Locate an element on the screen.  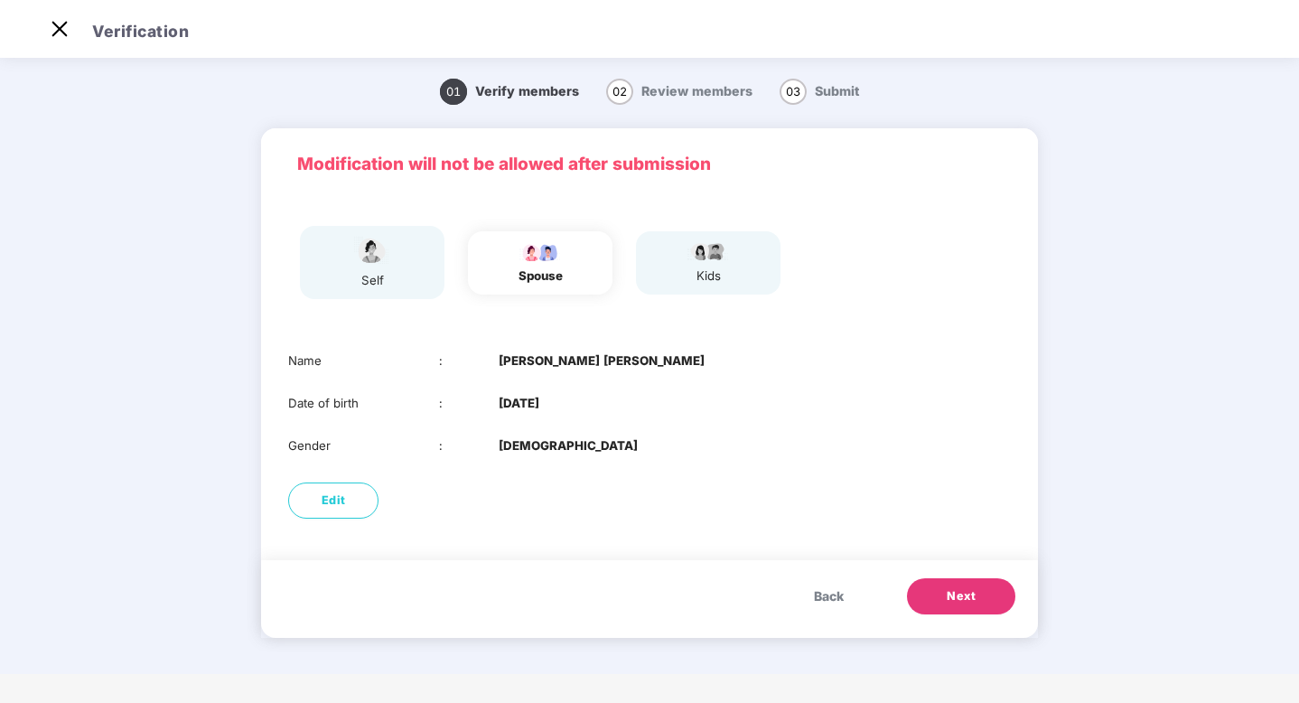
div: Gender is located at coordinates (363, 445).